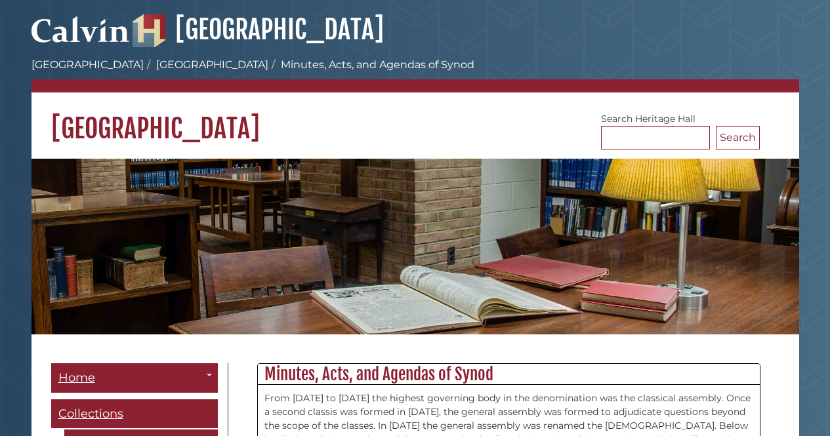  Describe the element at coordinates (77, 378) in the screenshot. I see `span: Home` at that location.